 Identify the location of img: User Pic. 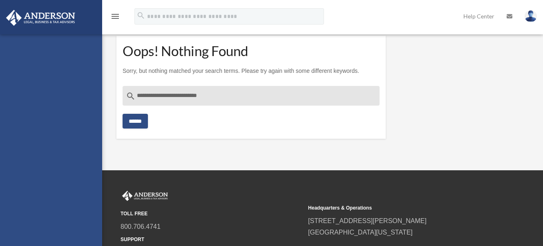
(531, 16).